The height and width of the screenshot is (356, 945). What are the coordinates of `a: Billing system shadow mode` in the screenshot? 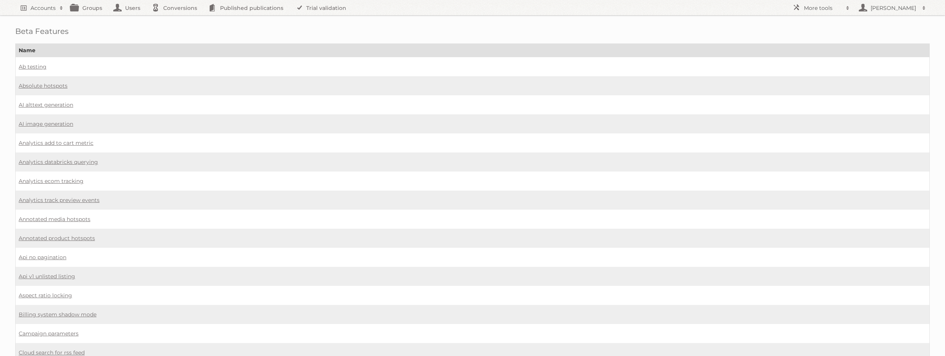 It's located at (58, 315).